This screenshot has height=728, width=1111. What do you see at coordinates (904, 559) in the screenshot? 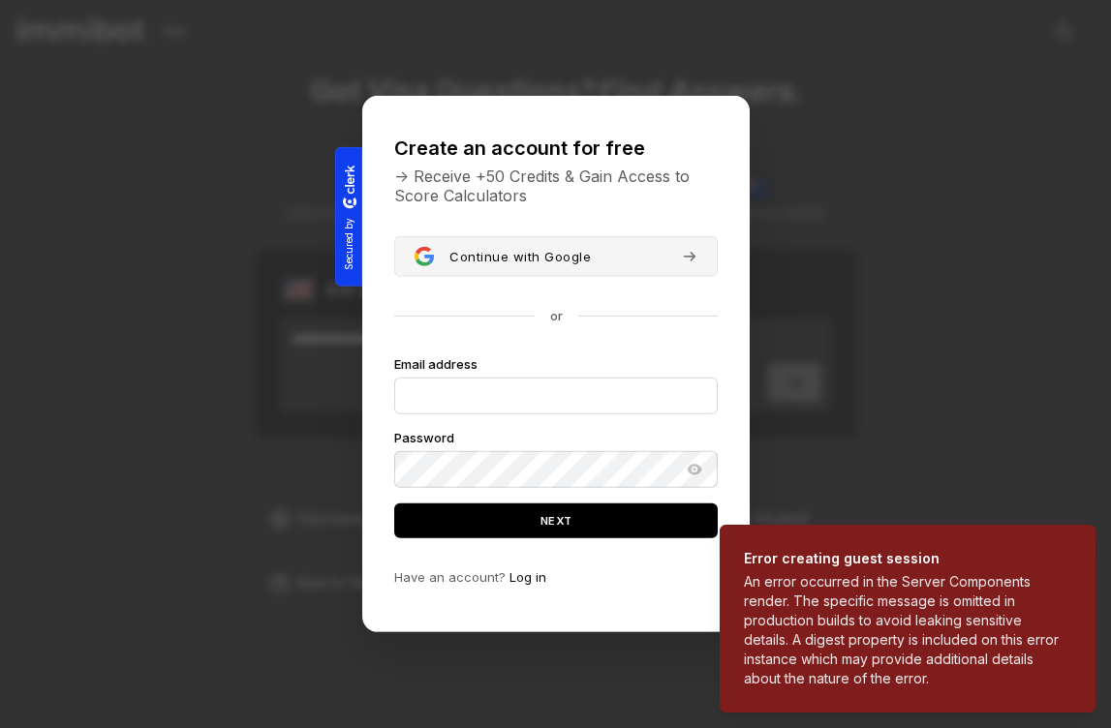
I see `div: Error creating guest session` at bounding box center [904, 559].